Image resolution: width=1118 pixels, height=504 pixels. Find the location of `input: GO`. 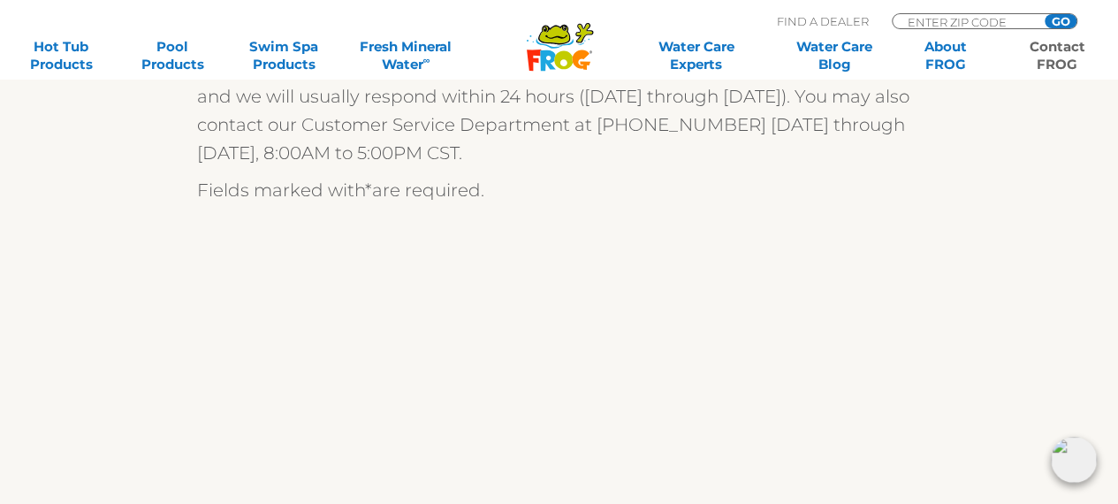

input: GO is located at coordinates (1060, 21).